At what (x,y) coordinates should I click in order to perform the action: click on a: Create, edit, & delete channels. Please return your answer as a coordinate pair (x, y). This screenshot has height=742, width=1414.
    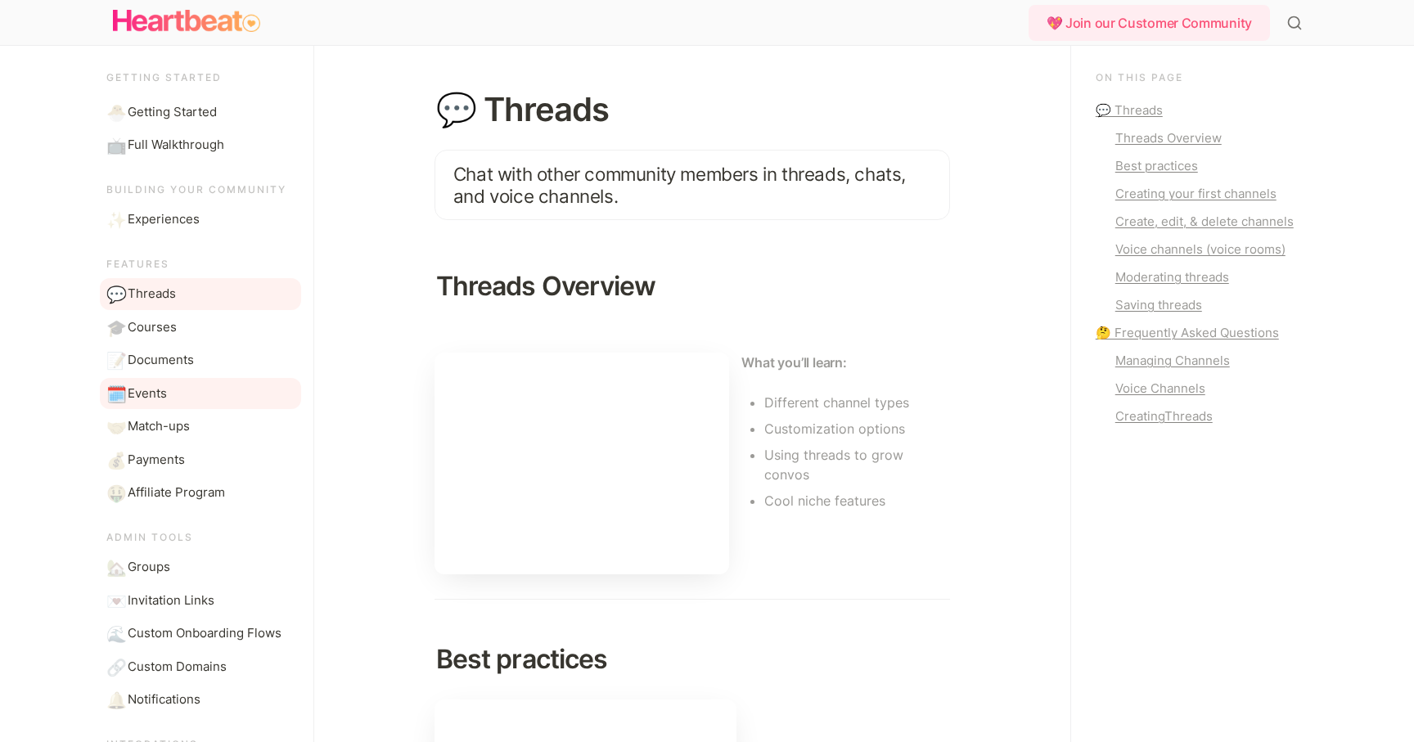
    Looking at the image, I should click on (1196, 222).